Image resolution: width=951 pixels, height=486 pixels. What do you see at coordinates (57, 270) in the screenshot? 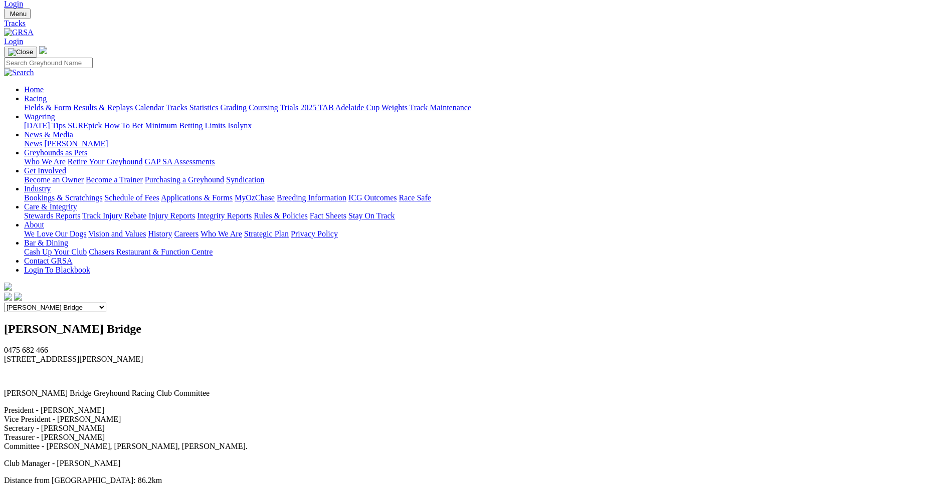
I see `a: Login To Blackbook` at bounding box center [57, 270].